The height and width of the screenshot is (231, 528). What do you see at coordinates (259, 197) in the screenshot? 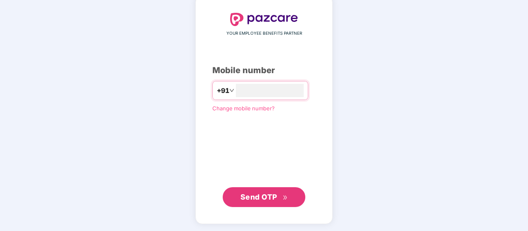
I see `span: Send OTP` at bounding box center [259, 197].